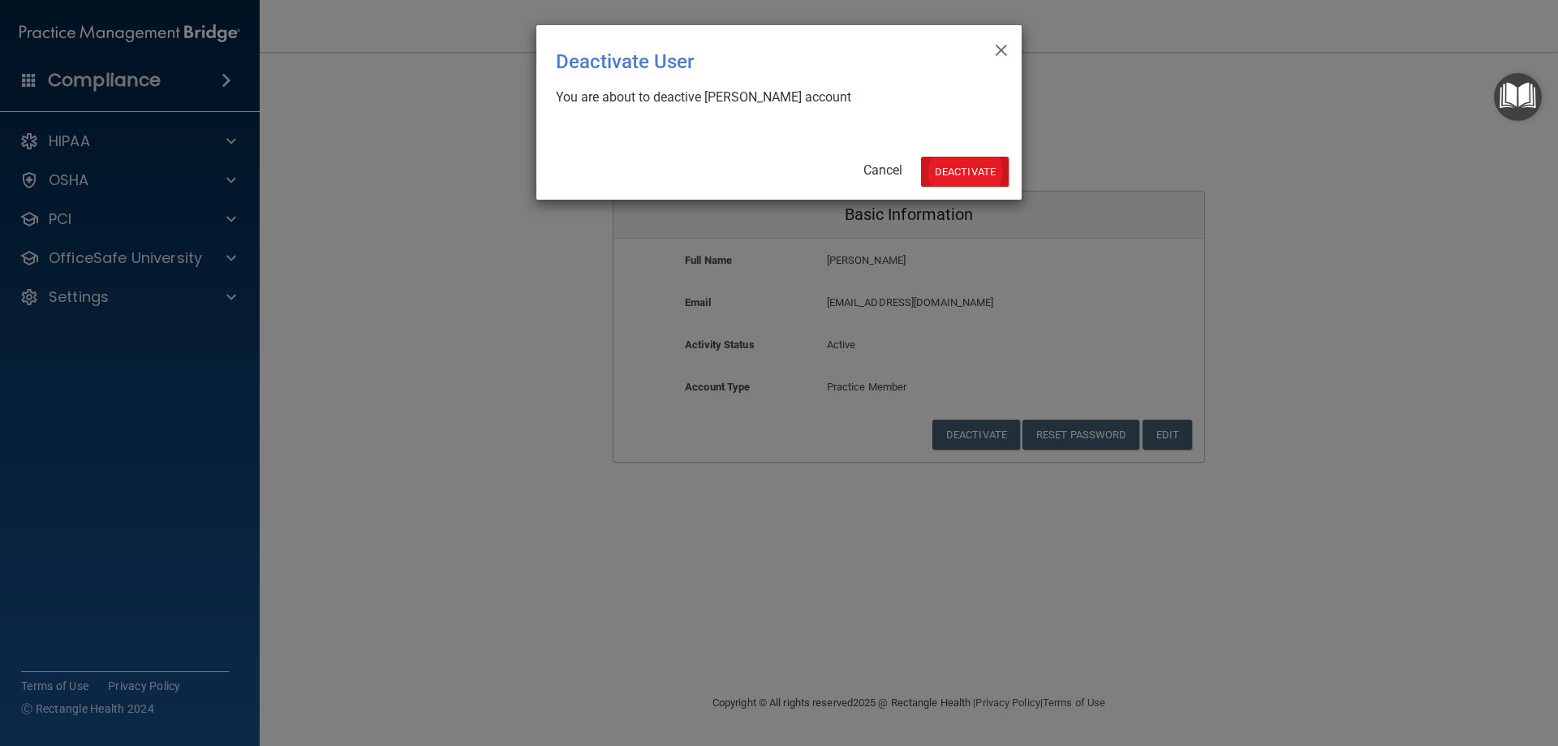 The height and width of the screenshot is (746, 1558). Describe the element at coordinates (746, 62) in the screenshot. I see `div: Deactivate User` at that location.